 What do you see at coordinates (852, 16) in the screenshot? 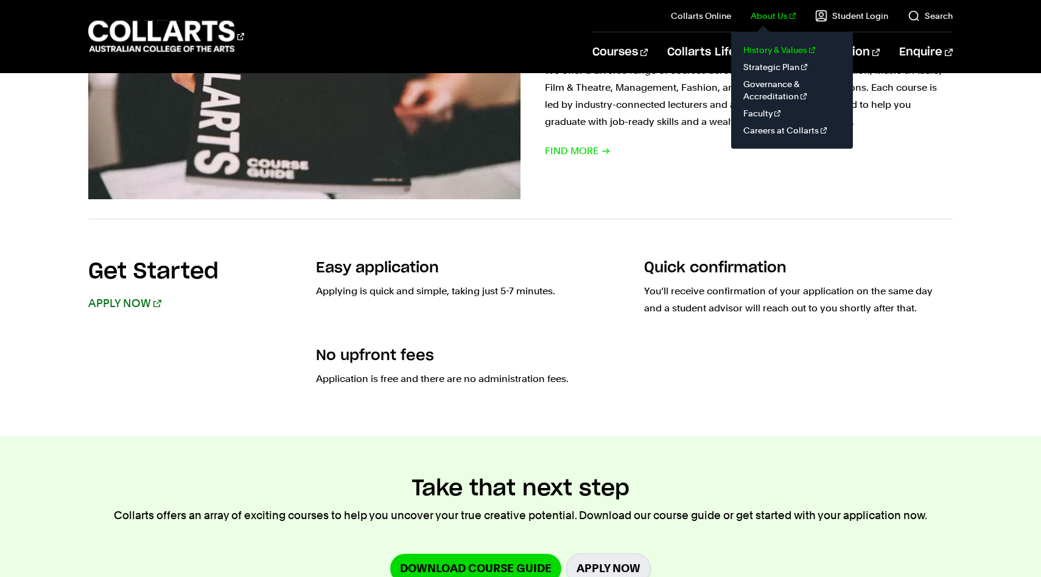
I see `a: Student Login` at bounding box center [852, 16].